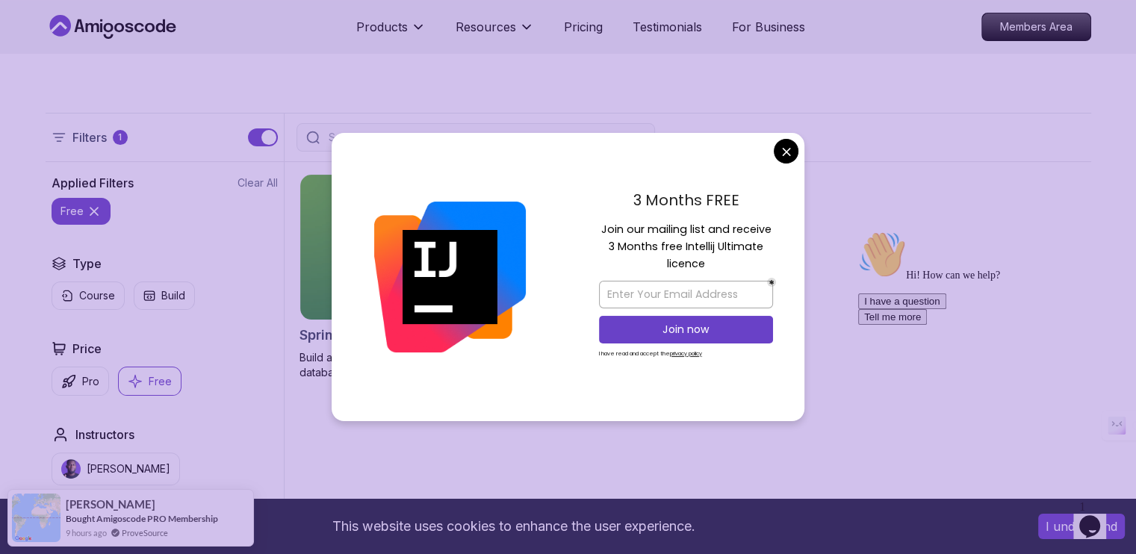 The height and width of the screenshot is (554, 1136). What do you see at coordinates (140, 53) in the screenshot?
I see `div: 👋Hi! How can we help?I have a questionTell me more` at bounding box center [140, 53].